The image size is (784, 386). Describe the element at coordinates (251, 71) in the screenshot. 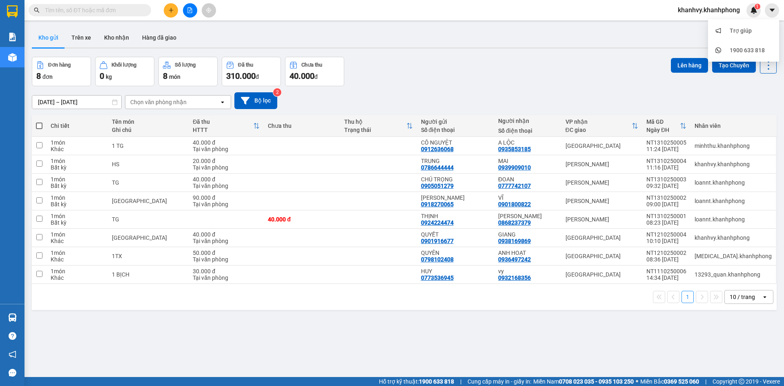

I see `button: Đã thu310.000đ` at that location.